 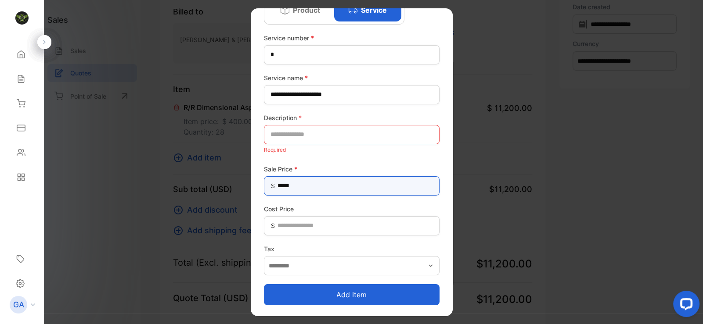 I want to click on img: logo, so click(x=22, y=18).